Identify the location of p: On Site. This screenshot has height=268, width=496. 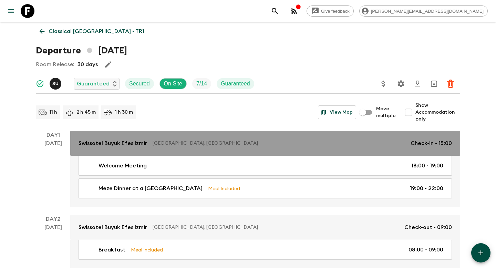
(173, 84).